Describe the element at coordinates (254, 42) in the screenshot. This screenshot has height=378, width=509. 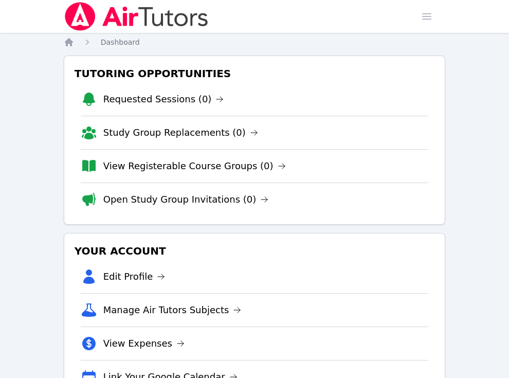
I see `nav: Breadcrumb` at that location.